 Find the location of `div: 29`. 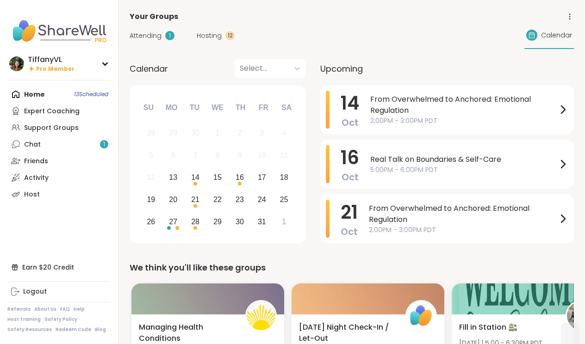

div: 29 is located at coordinates (218, 222).